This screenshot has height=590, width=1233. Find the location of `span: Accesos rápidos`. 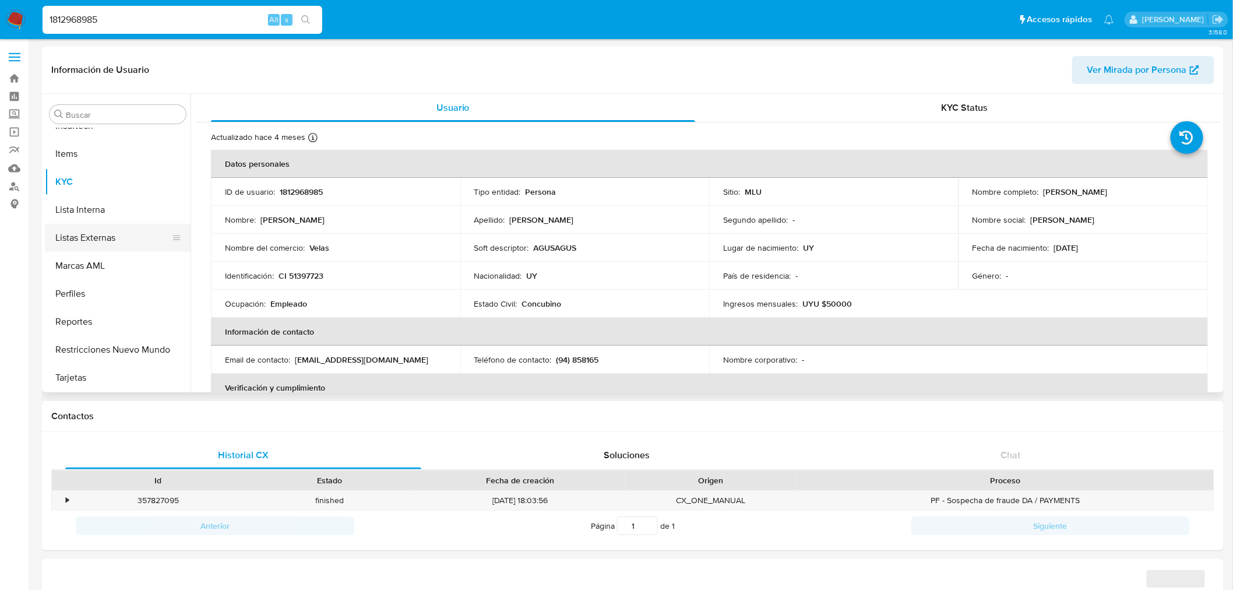

span: Accesos rápidos is located at coordinates (1060, 19).